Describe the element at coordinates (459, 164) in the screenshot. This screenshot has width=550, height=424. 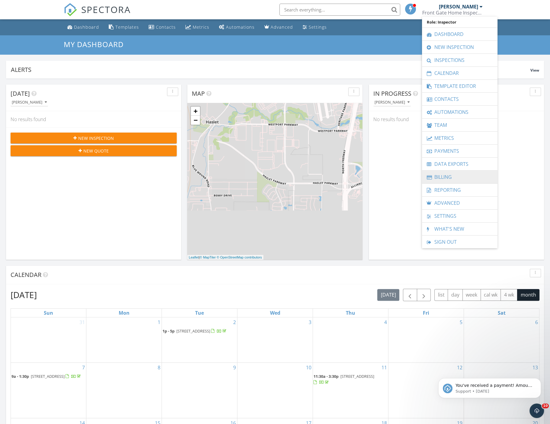
I see `a: Data Exports` at that location.